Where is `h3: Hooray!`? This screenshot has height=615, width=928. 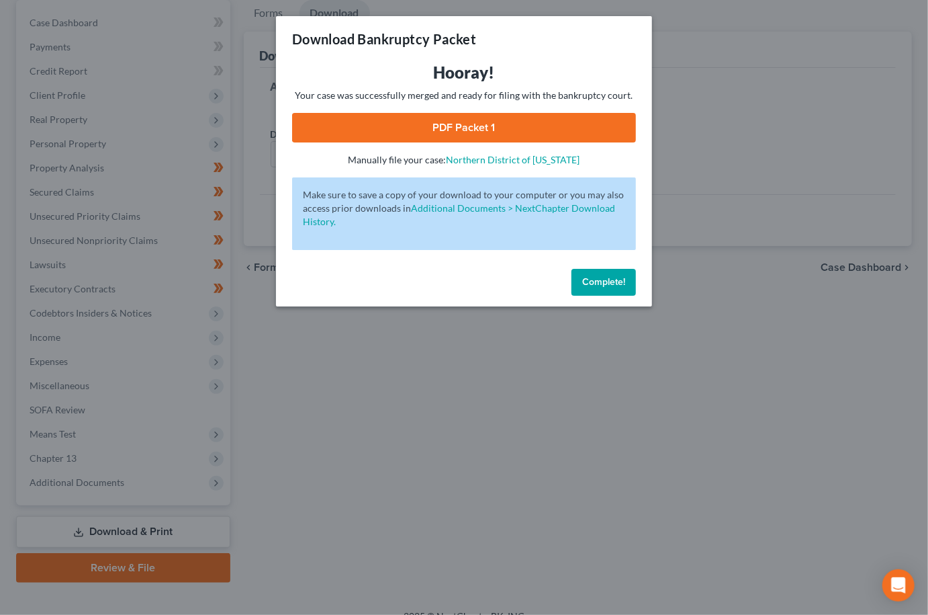
h3: Hooray! is located at coordinates (464, 73).